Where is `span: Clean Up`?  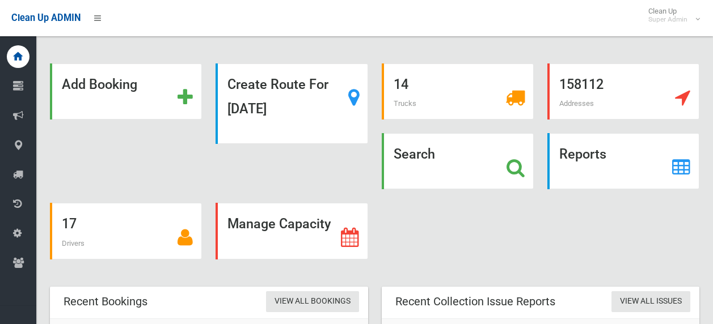
span: Clean Up is located at coordinates (670, 15).